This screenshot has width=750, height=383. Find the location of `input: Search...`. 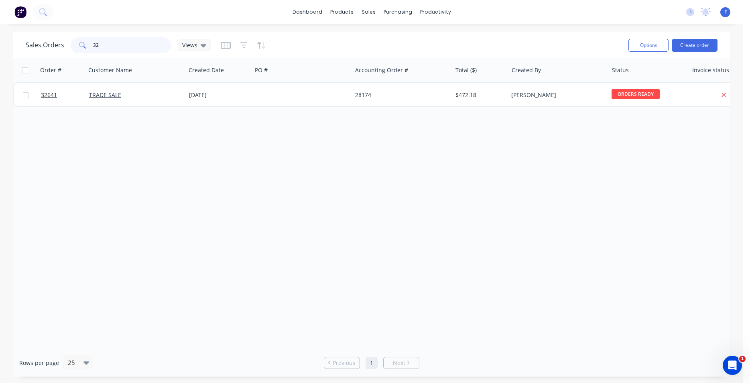

input: Search... is located at coordinates (132, 45).